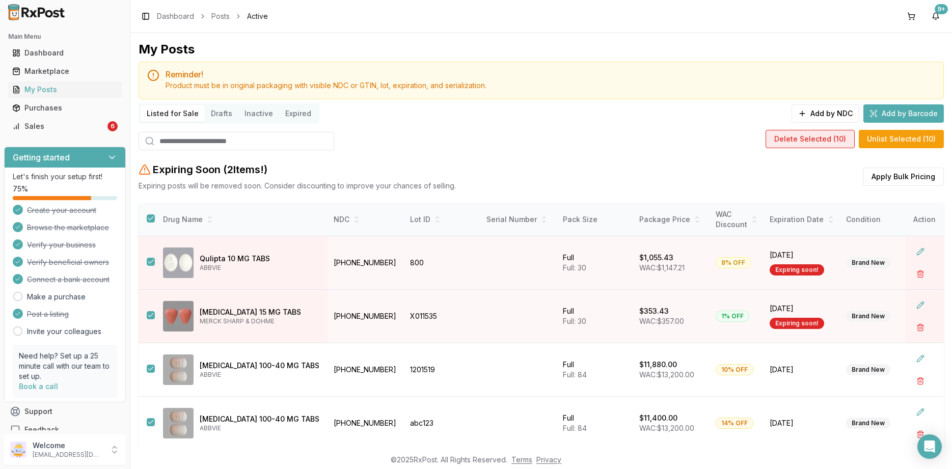 The width and height of the screenshot is (952, 469). I want to click on div: Expiration Date, so click(802, 219).